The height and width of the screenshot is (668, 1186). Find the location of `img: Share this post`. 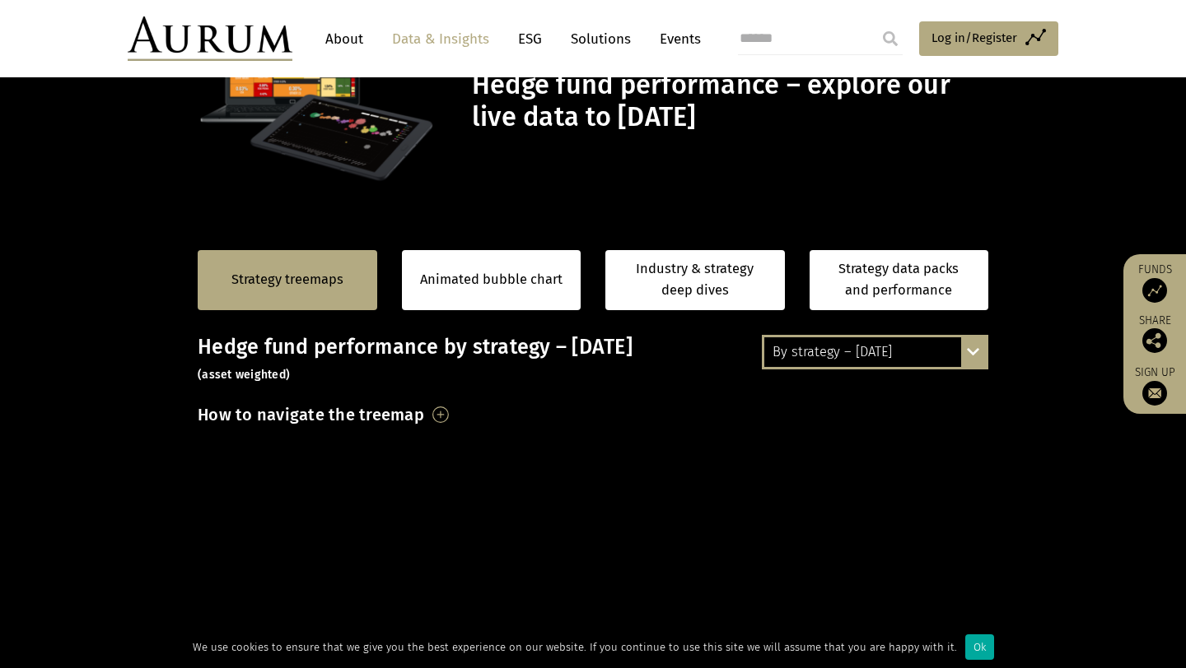

img: Share this post is located at coordinates (1154, 341).